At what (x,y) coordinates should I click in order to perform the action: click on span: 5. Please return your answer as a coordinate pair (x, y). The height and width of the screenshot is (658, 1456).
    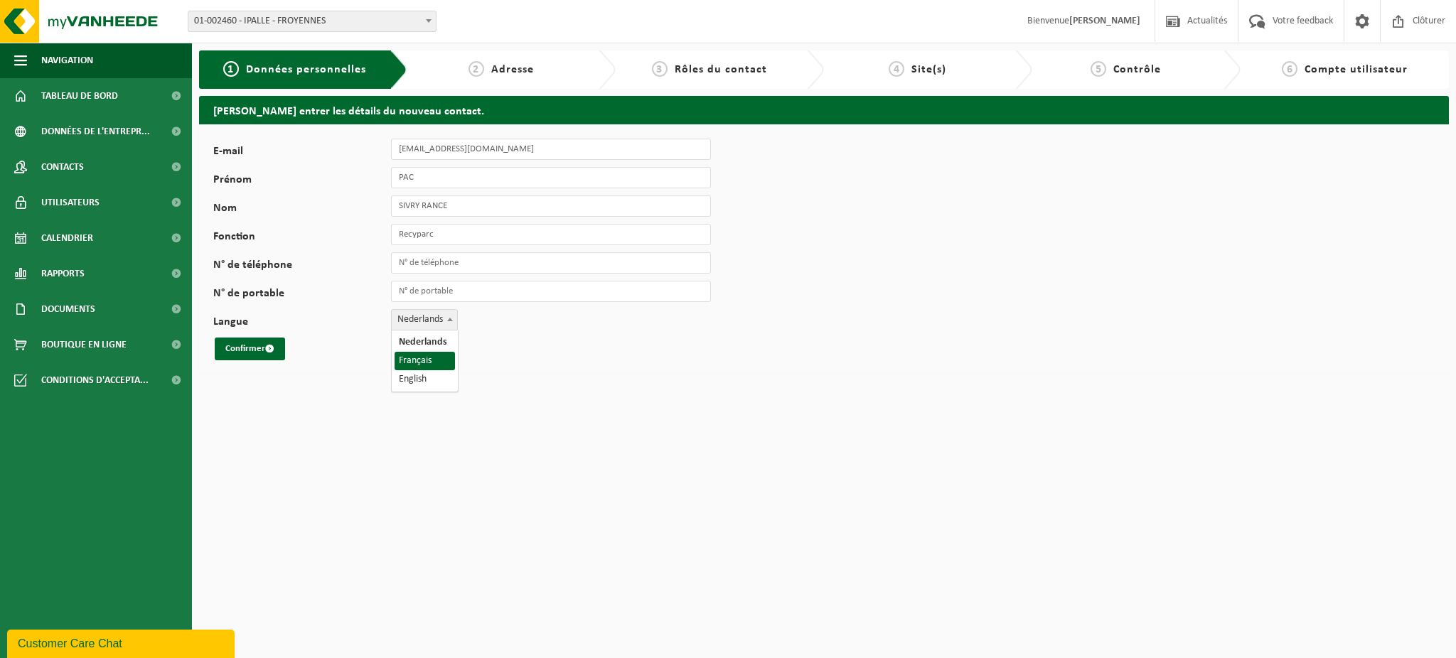
    Looking at the image, I should click on (1098, 69).